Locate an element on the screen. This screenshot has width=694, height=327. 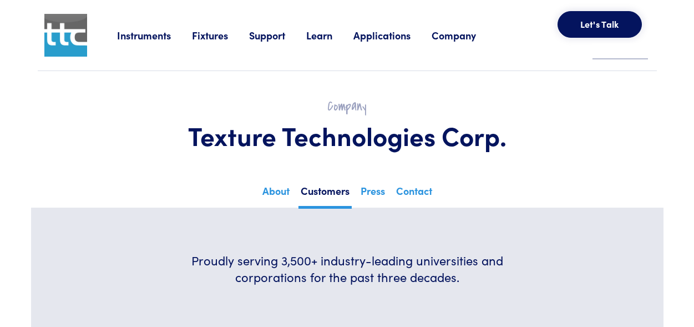
h2: Company is located at coordinates (347, 106).